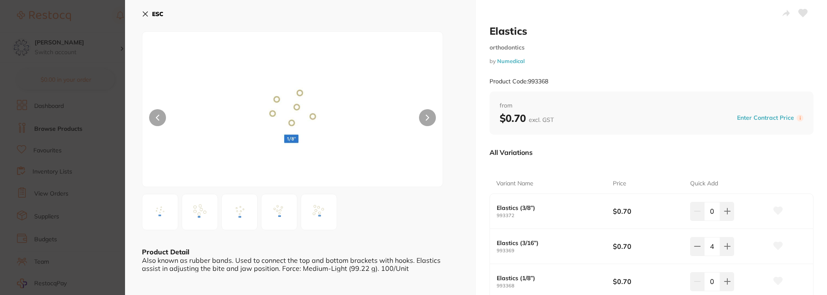 Image resolution: width=827 pixels, height=295 pixels. What do you see at coordinates (153, 14) in the screenshot?
I see `button: ESC` at bounding box center [153, 14].